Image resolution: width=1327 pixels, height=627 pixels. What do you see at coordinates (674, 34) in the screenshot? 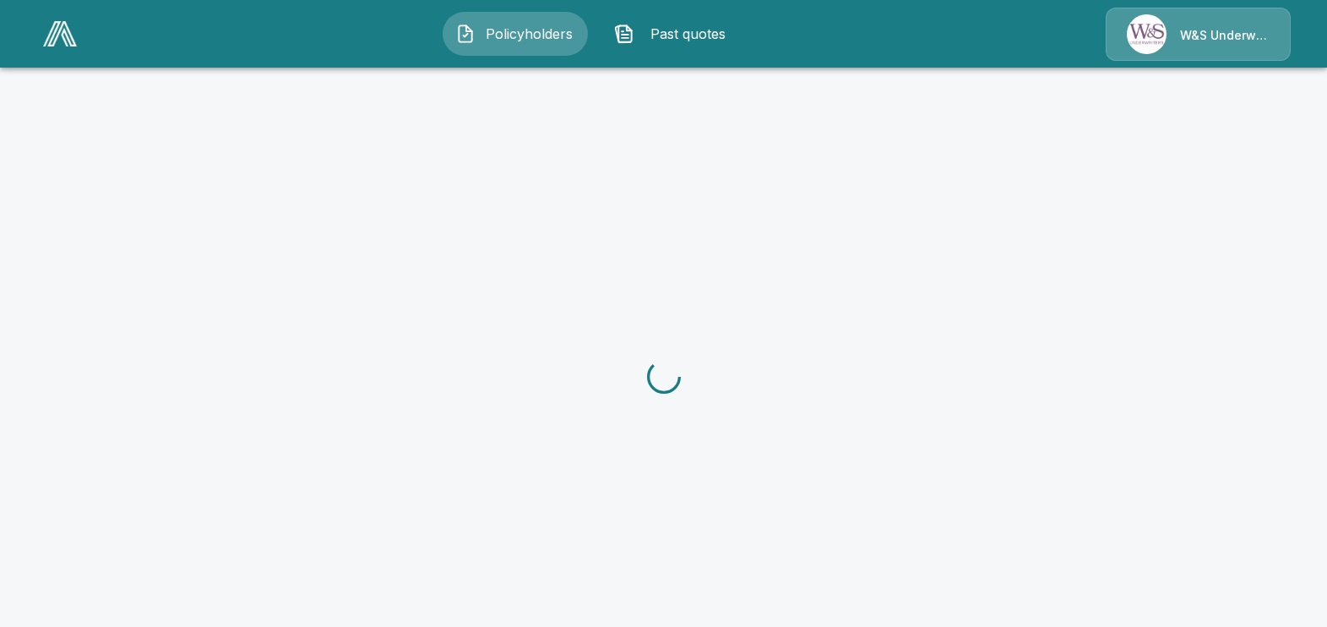
I see `a: Past quotes IconPast quotes` at bounding box center [674, 34].